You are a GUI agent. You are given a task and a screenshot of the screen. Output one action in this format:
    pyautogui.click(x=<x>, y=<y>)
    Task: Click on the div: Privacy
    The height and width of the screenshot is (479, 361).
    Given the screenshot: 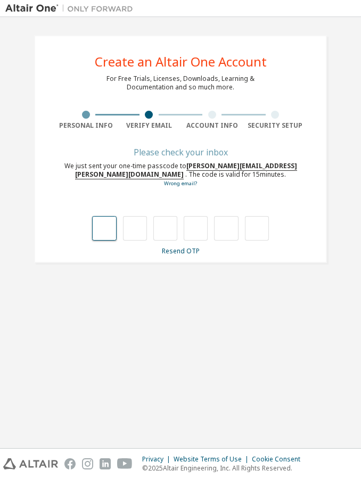 What is the action you would take?
    pyautogui.click(x=157, y=459)
    